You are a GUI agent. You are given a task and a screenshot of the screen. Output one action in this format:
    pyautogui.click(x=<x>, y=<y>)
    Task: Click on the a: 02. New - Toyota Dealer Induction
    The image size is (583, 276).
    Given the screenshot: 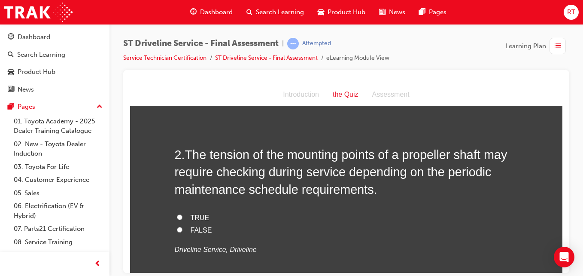 What is the action you would take?
    pyautogui.click(x=58, y=149)
    